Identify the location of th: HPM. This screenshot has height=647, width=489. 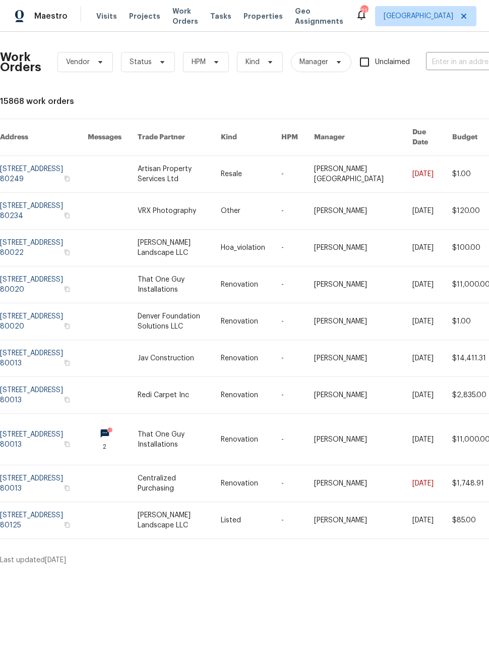
(290, 137).